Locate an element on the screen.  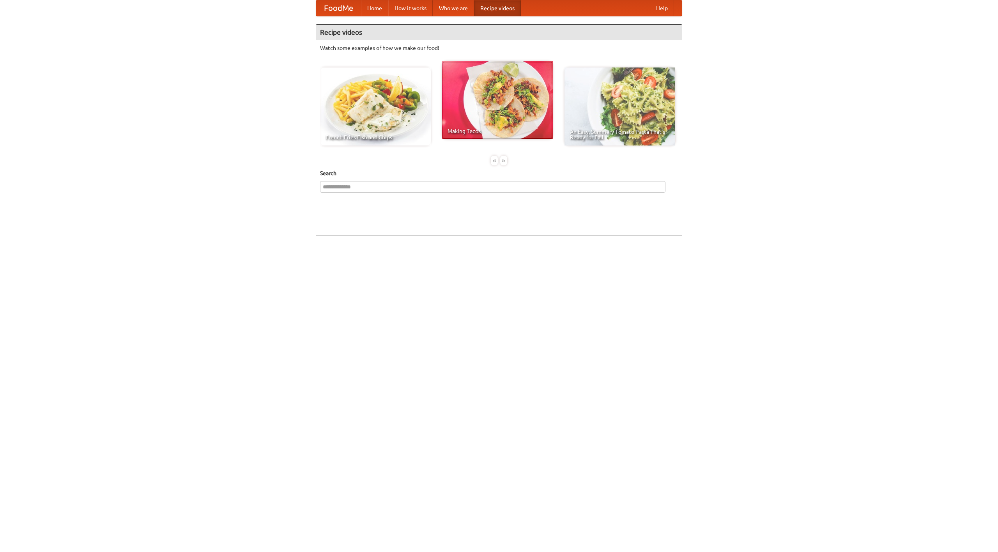
a: Recipe videos is located at coordinates (497, 8).